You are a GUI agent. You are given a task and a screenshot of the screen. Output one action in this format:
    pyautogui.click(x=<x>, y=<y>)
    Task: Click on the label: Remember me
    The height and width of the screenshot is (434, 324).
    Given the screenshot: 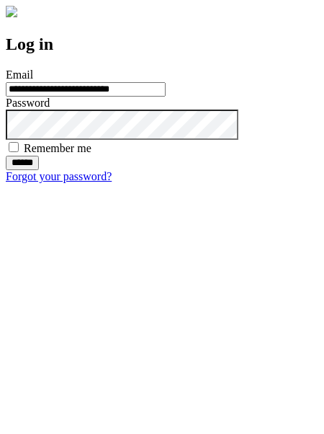 What is the action you would take?
    pyautogui.click(x=58, y=148)
    